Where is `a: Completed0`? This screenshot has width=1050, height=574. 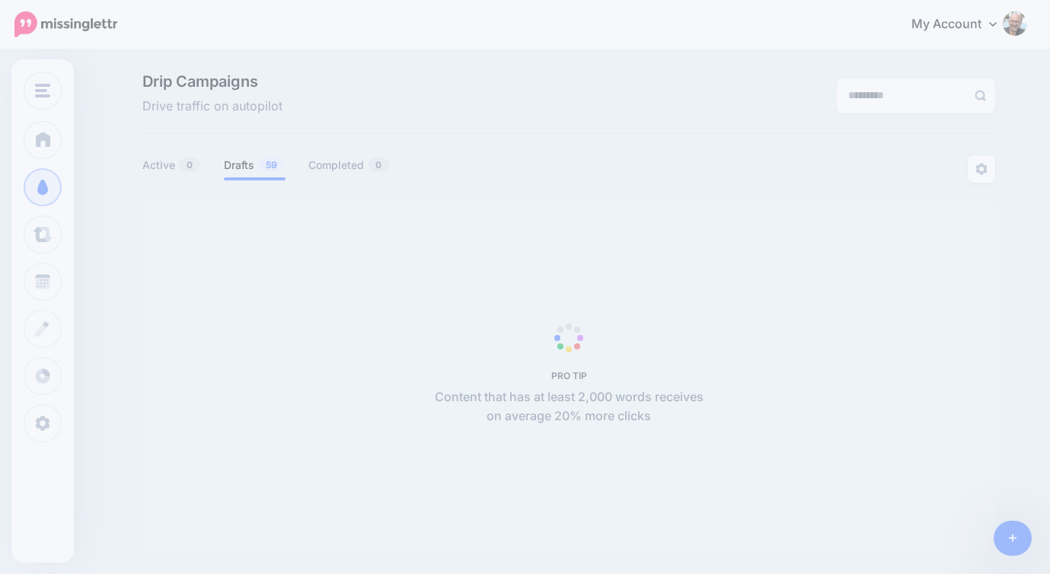
a: Completed0 is located at coordinates (349, 165).